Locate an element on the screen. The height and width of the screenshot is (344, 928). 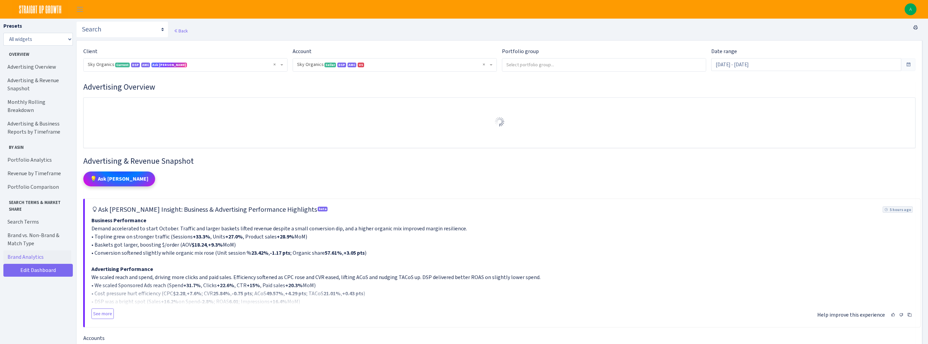
strong: +31.7% is located at coordinates (192, 285).